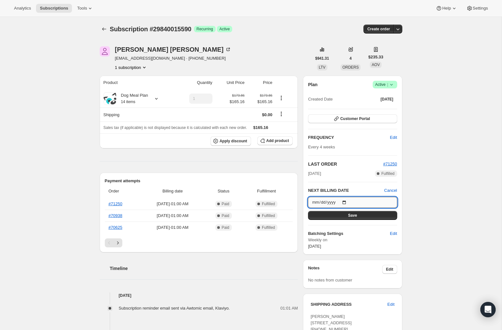  Describe the element at coordinates (266, 191) in the screenshot. I see `span: Fulfillment` at that location.